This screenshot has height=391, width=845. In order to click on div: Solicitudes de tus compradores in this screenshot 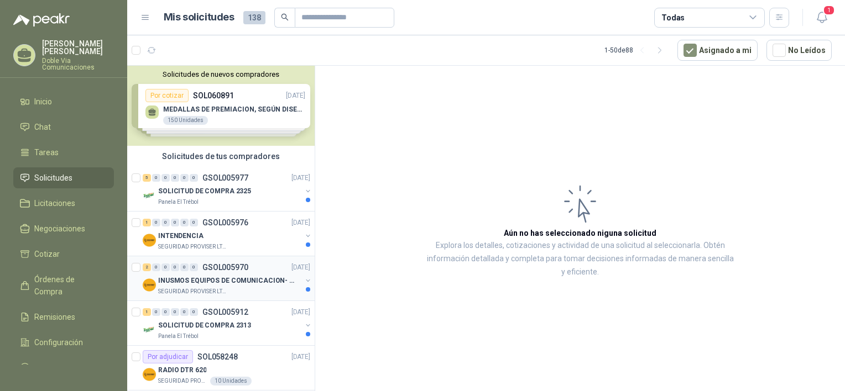, I will do `click(221, 156)`.